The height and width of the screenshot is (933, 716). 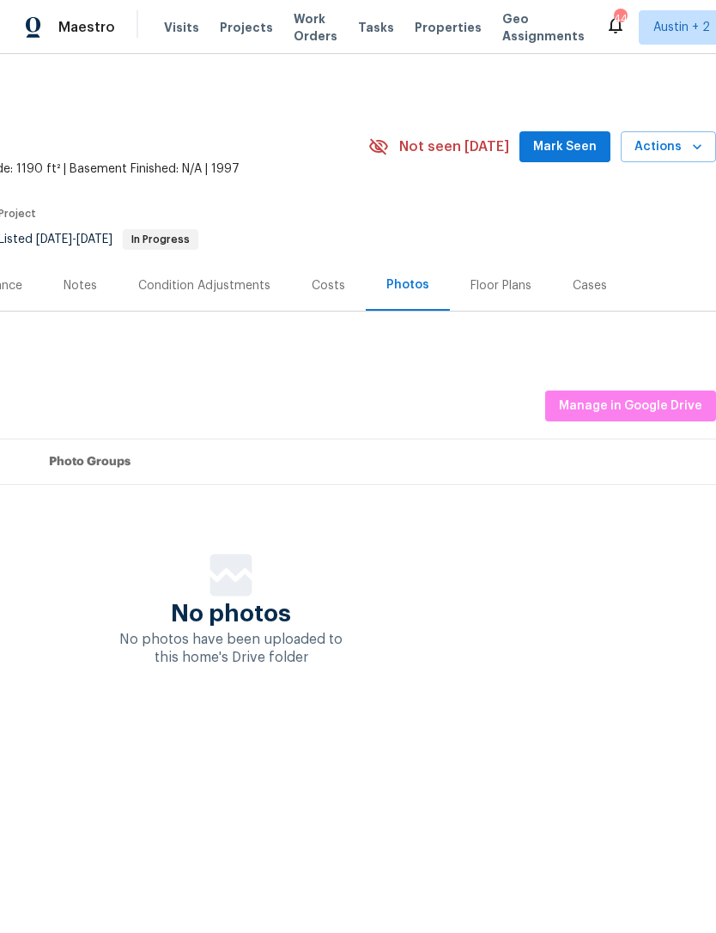 What do you see at coordinates (630, 406) in the screenshot?
I see `button: Manage in Google Drive` at bounding box center [630, 406].